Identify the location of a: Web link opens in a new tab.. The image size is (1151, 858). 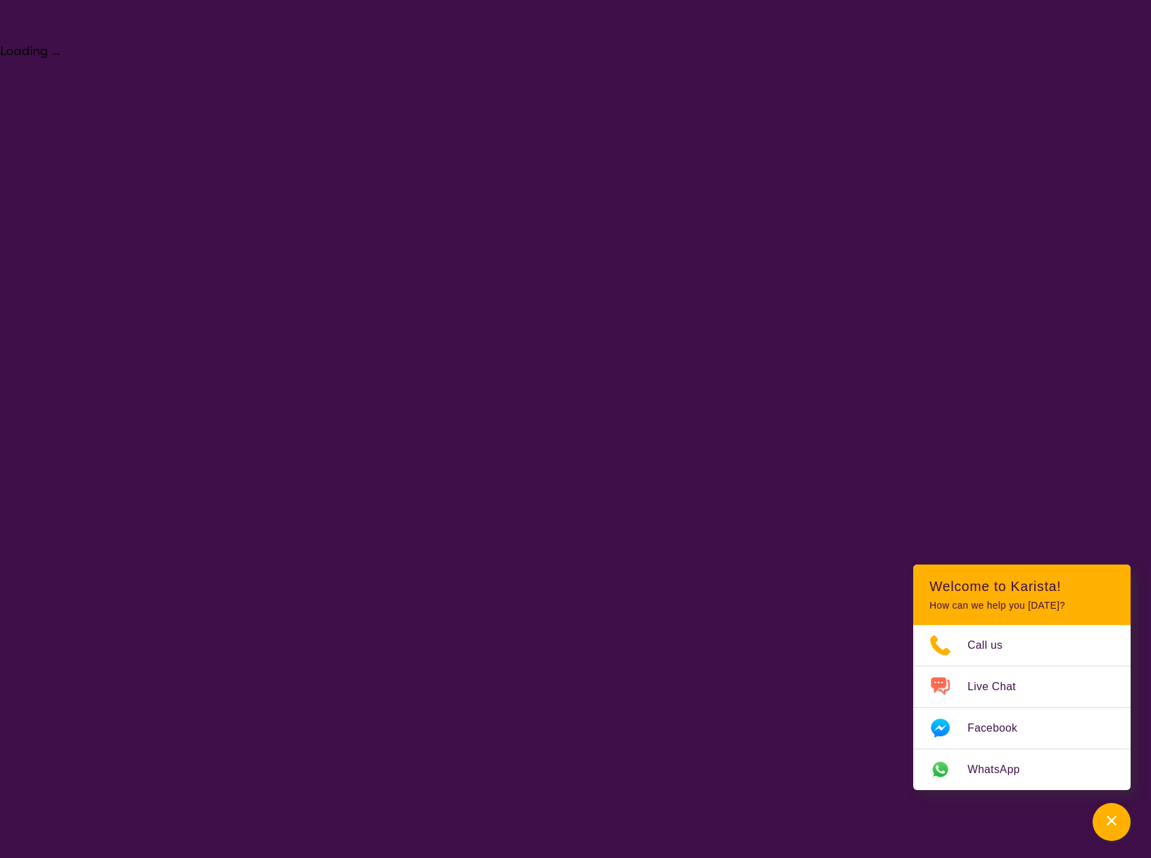
(1022, 770).